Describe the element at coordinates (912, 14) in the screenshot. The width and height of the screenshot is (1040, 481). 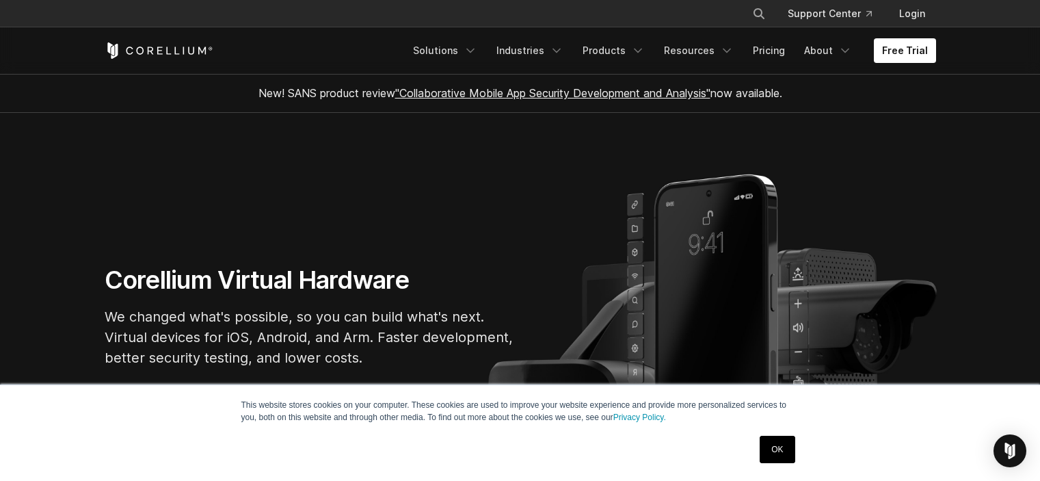
I see `a: Login` at that location.